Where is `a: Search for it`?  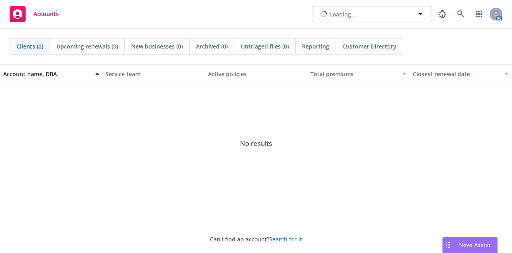
a: Search for it is located at coordinates (286, 239).